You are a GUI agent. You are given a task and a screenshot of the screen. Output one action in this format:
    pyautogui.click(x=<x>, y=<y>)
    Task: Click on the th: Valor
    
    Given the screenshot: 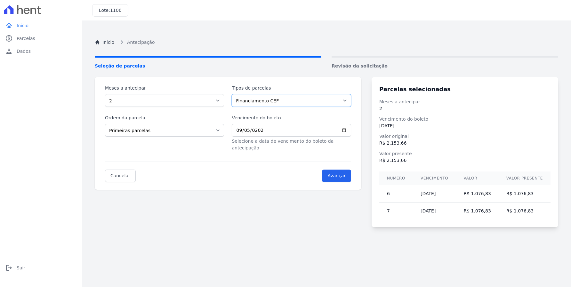 What is the action you would take?
    pyautogui.click(x=477, y=178)
    